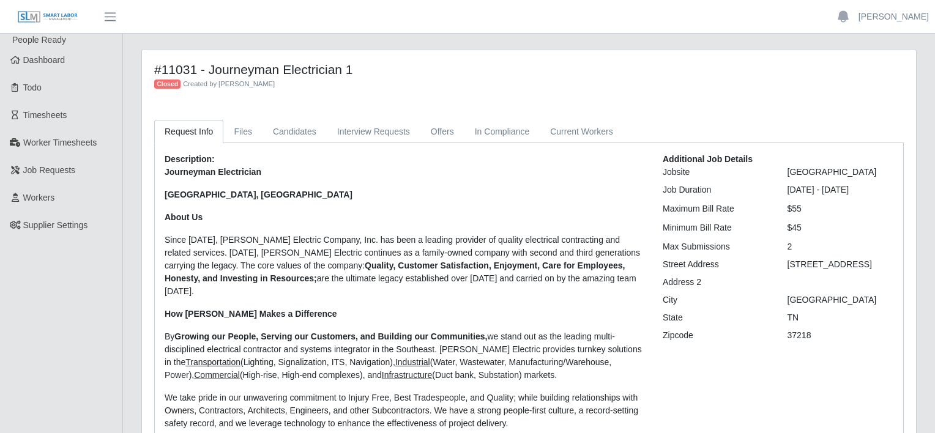 This screenshot has height=433, width=935. Describe the element at coordinates (213, 362) in the screenshot. I see `u: Transportation` at that location.